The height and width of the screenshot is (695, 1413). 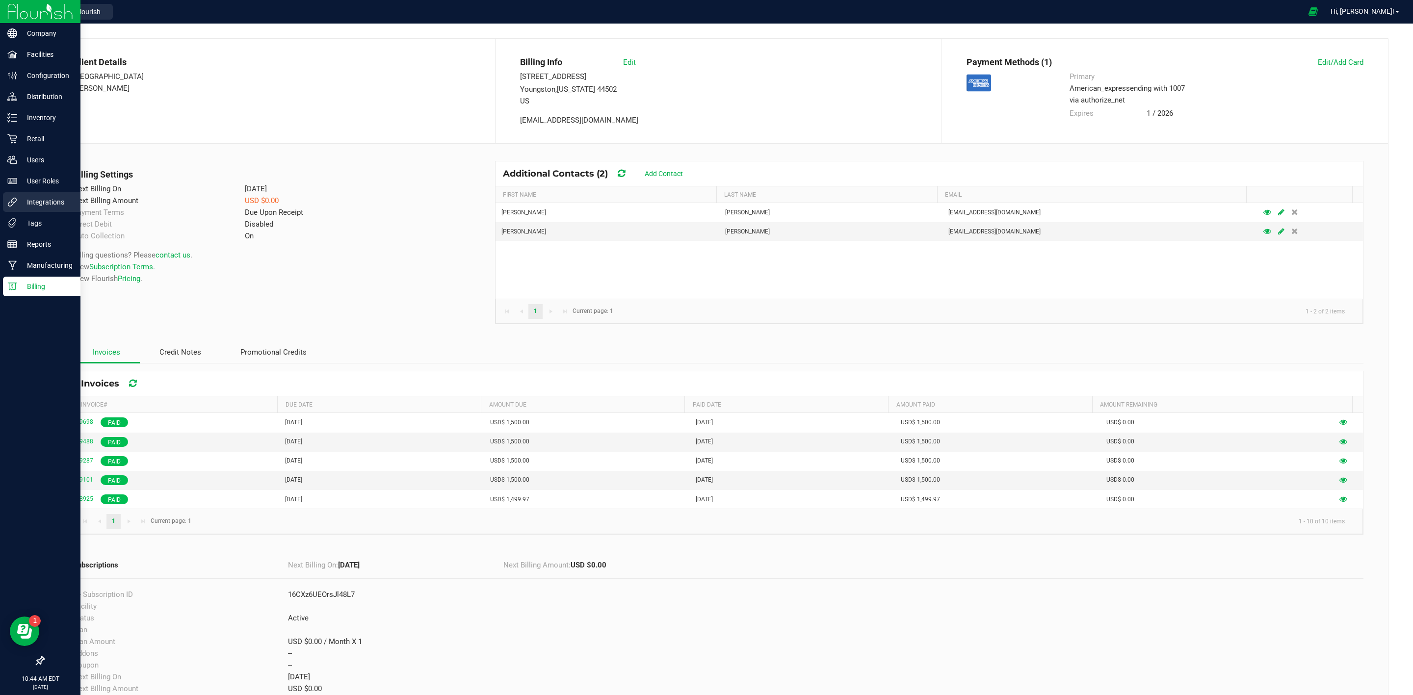 I want to click on p: Tags, so click(x=47, y=223).